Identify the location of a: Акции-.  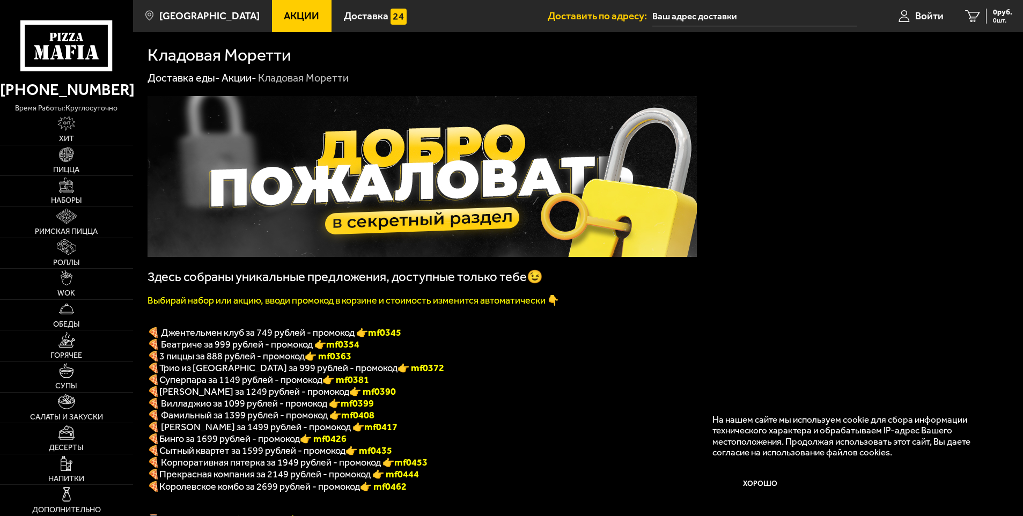
(239, 78).